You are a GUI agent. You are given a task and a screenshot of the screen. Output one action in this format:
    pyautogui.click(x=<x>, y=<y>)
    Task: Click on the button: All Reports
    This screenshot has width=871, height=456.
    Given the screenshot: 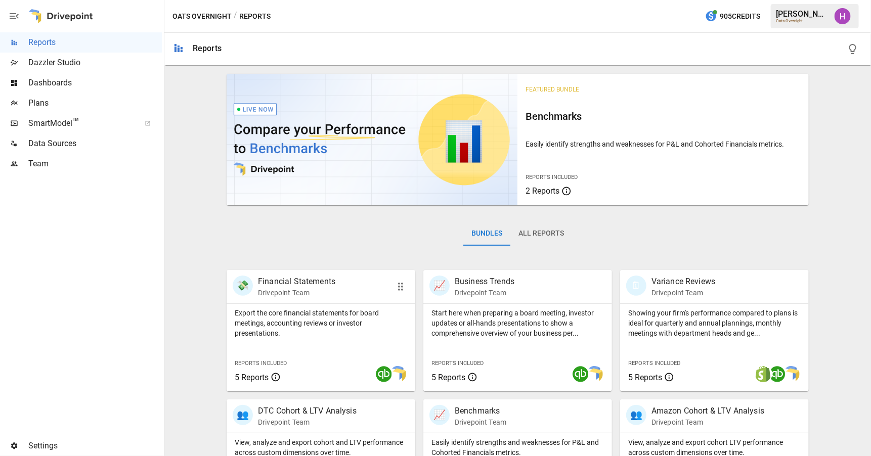 What is the action you would take?
    pyautogui.click(x=541, y=234)
    